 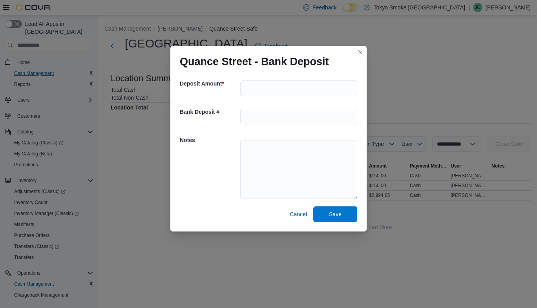 I want to click on h5: Deposit Amount, so click(x=209, y=84).